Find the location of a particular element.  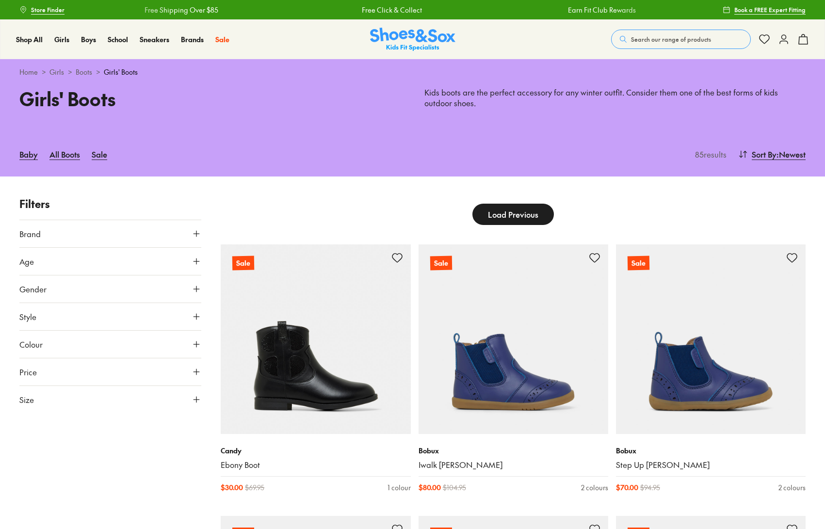

div: 1 colour is located at coordinates (399, 488).